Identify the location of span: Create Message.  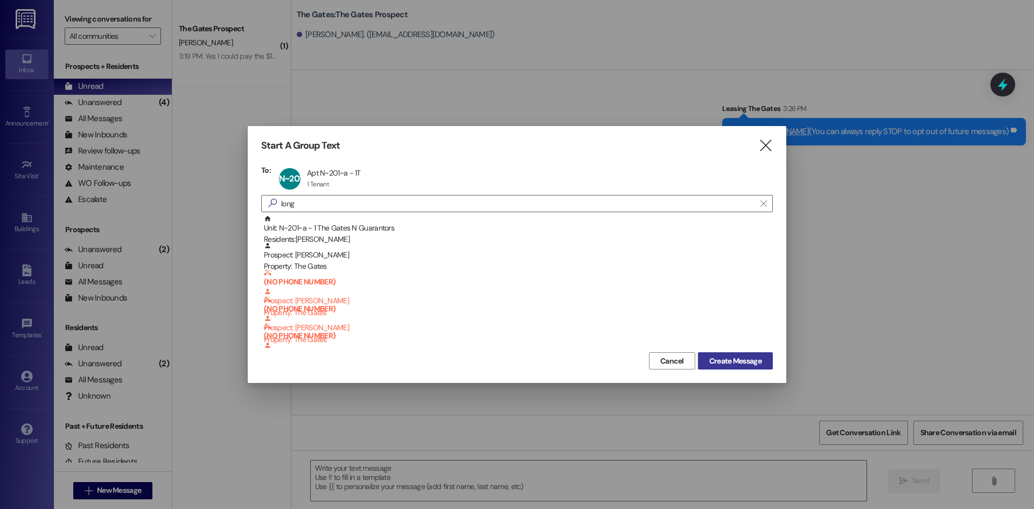
(735, 361).